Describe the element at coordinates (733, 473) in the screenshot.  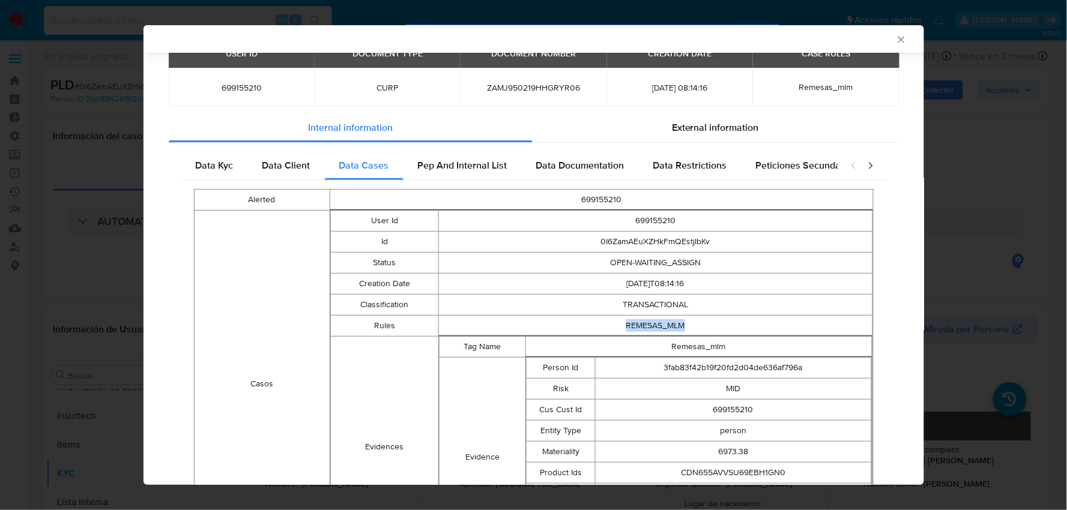
I see `td: CDN655AVVSU69EBH1GN0` at that location.